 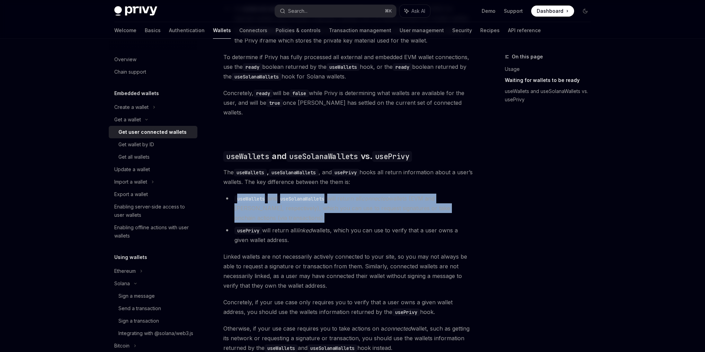 I want to click on span: The , and hooks all return information about a user’s wallets. The key difference between the the..., so click(x=348, y=177).